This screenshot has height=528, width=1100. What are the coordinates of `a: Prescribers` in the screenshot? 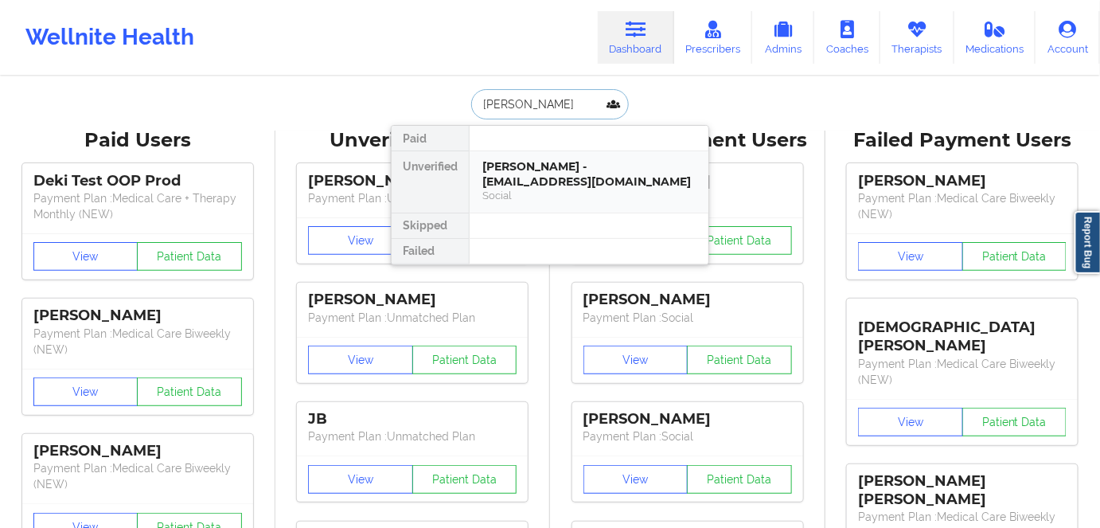 It's located at (713, 37).